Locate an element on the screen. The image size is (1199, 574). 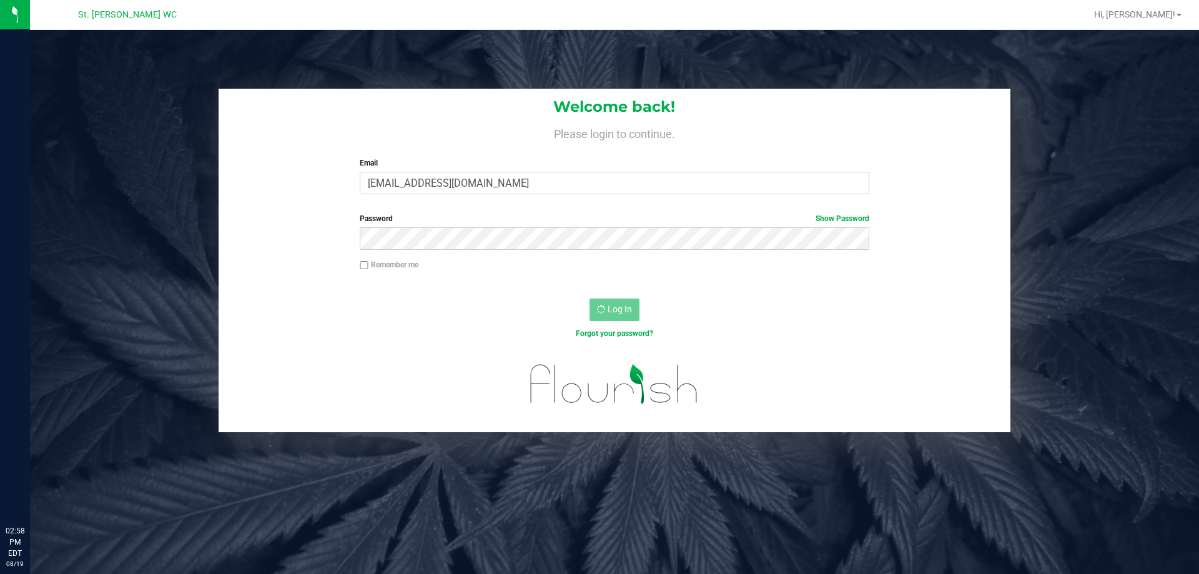
span: Log In is located at coordinates (619, 309).